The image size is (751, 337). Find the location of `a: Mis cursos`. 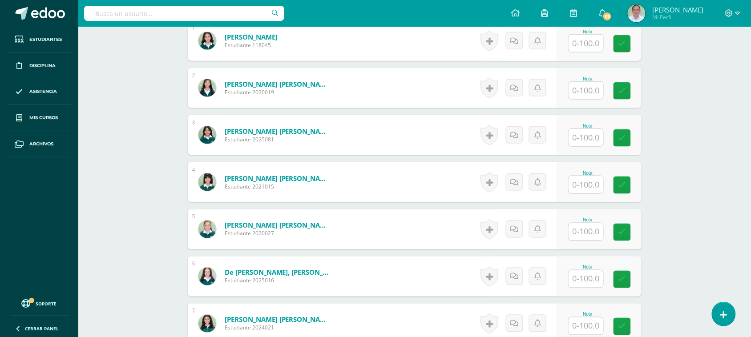

a: Mis cursos is located at coordinates (39, 118).